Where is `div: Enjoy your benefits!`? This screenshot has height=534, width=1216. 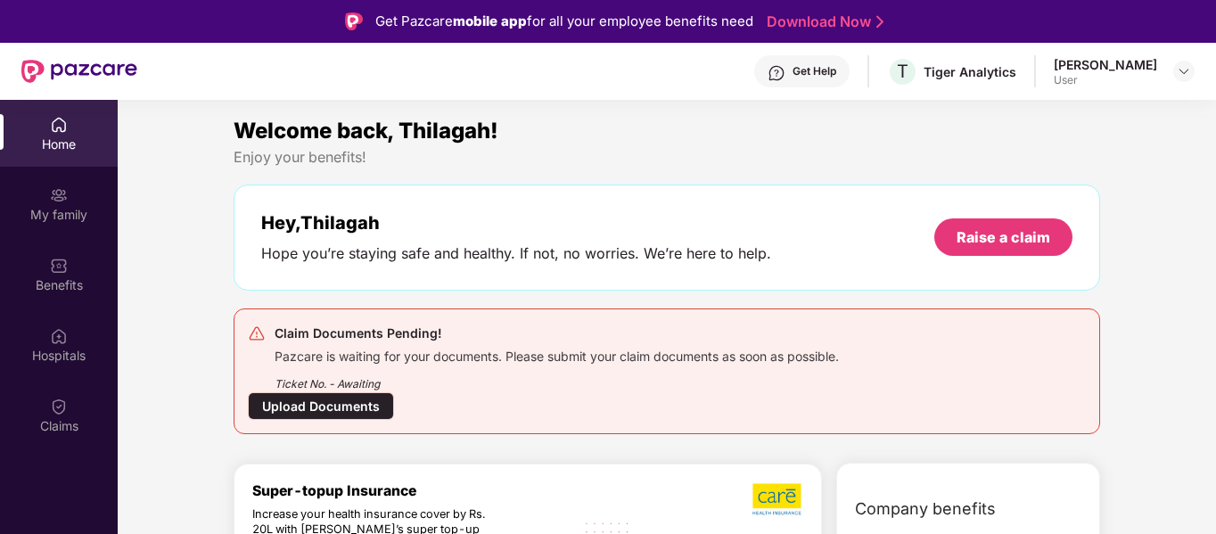 div: Enjoy your benefits! is located at coordinates (667, 157).